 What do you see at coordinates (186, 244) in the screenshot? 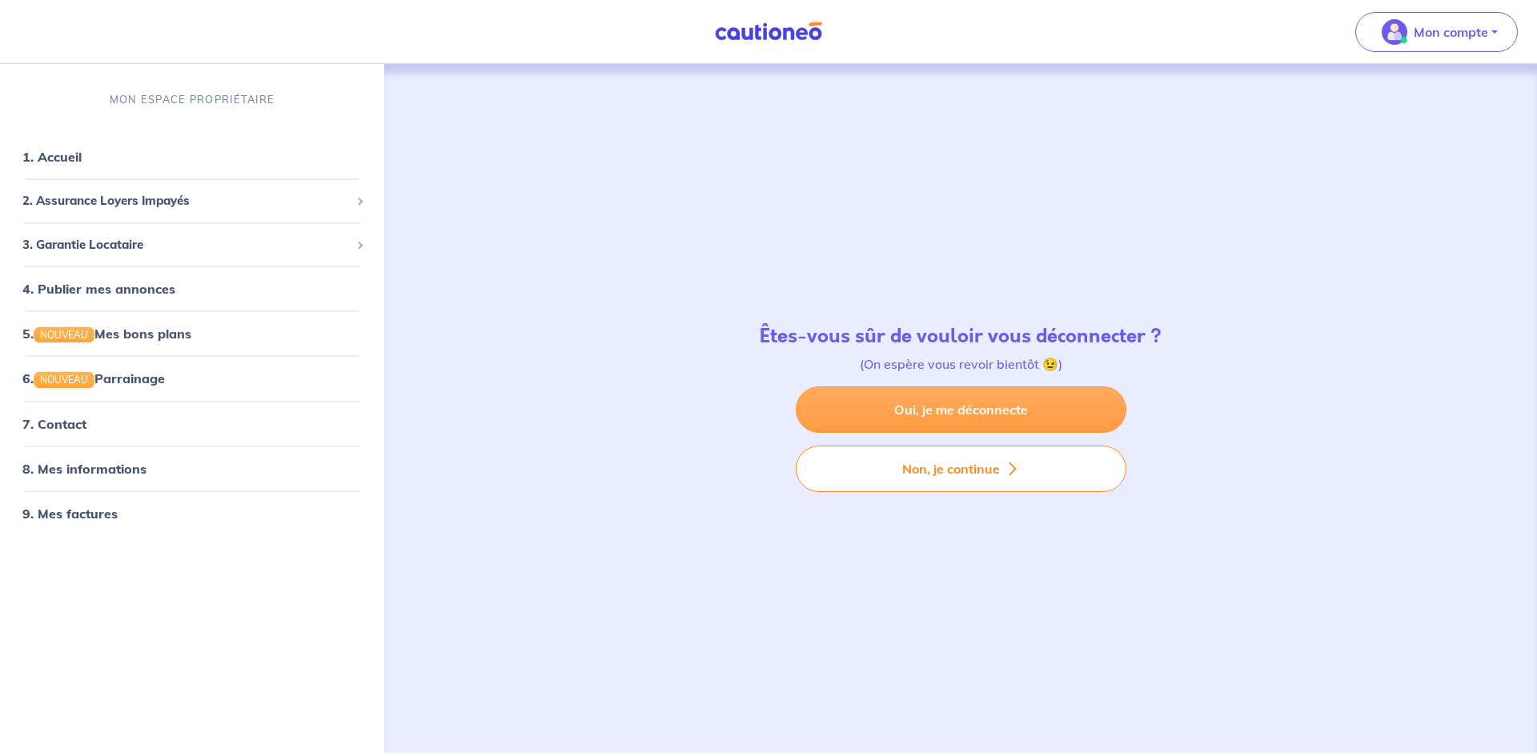
I see `span: 3. Garantie Locataire` at bounding box center [186, 244].